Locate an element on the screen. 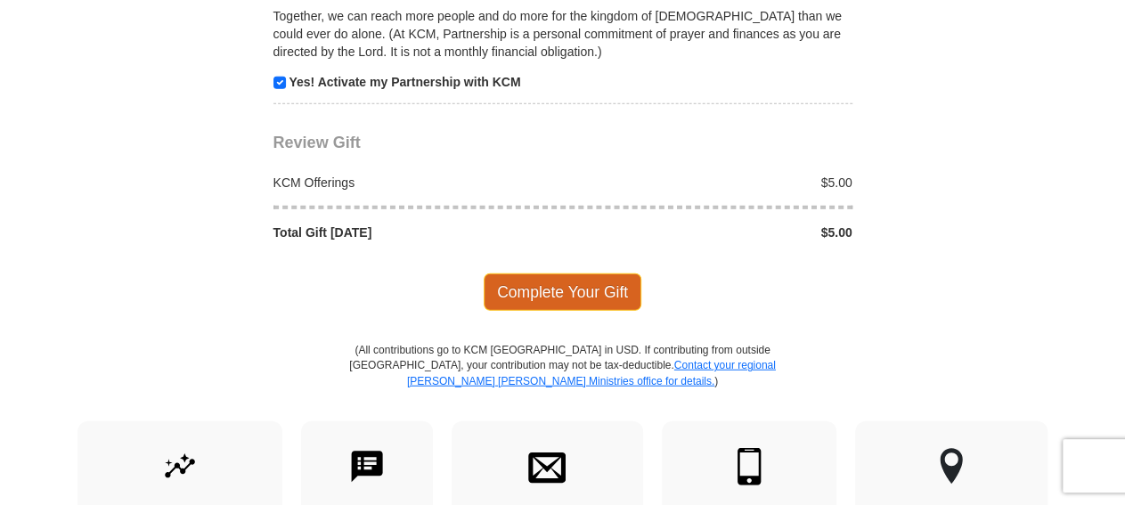 This screenshot has height=505, width=1125. img: envelope.svg is located at coordinates (547, 467).